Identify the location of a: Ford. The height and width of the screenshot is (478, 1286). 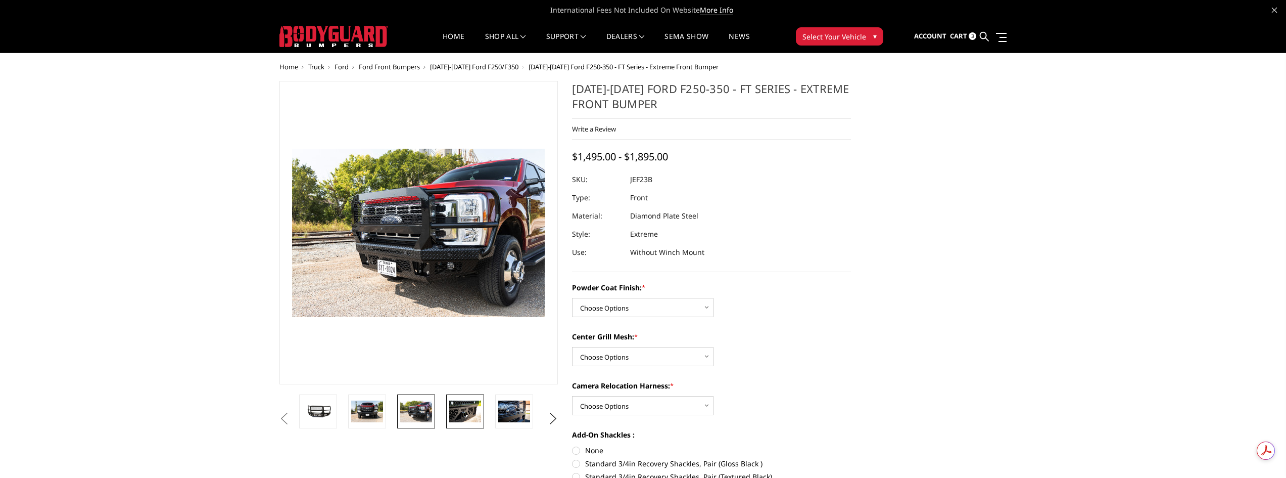
(342, 67).